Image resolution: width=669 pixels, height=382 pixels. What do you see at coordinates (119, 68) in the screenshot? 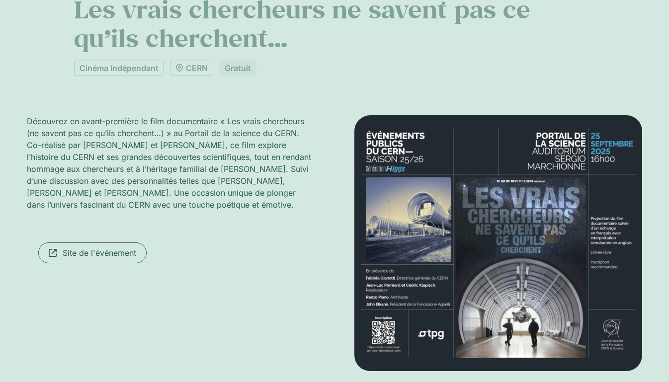
I see `a: Cinéma Indépendant` at bounding box center [119, 68].